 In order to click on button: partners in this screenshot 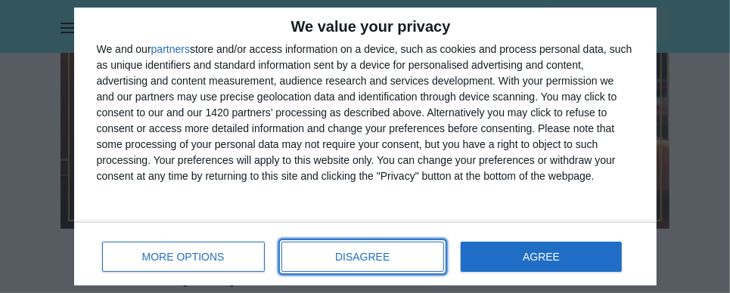, I will do `click(170, 49)`.